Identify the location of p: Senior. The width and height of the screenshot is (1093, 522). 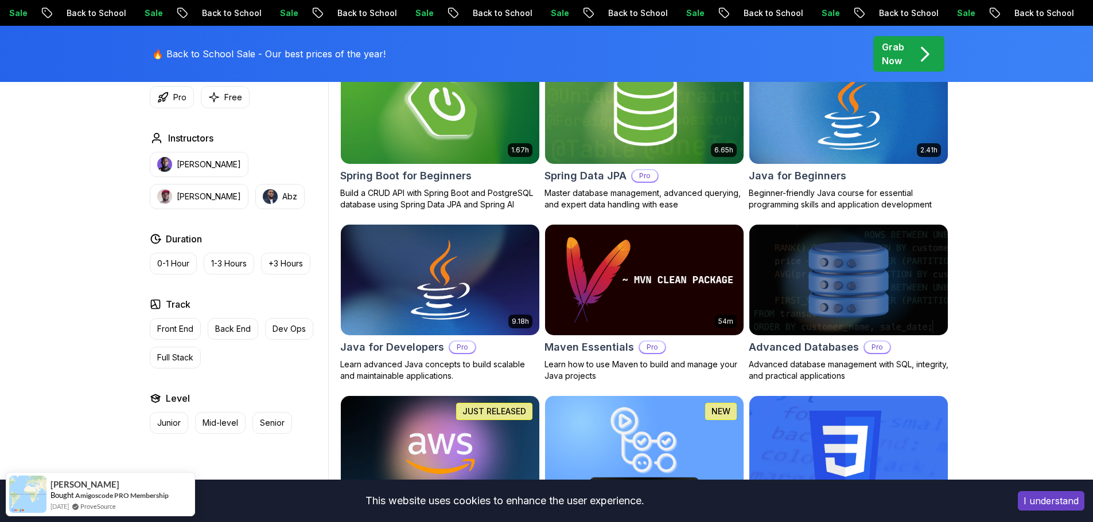
(272, 423).